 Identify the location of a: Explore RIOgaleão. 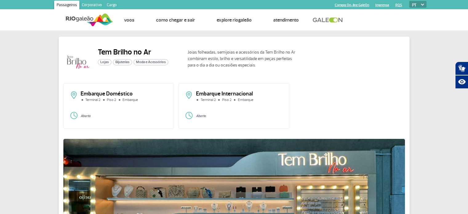
(234, 20).